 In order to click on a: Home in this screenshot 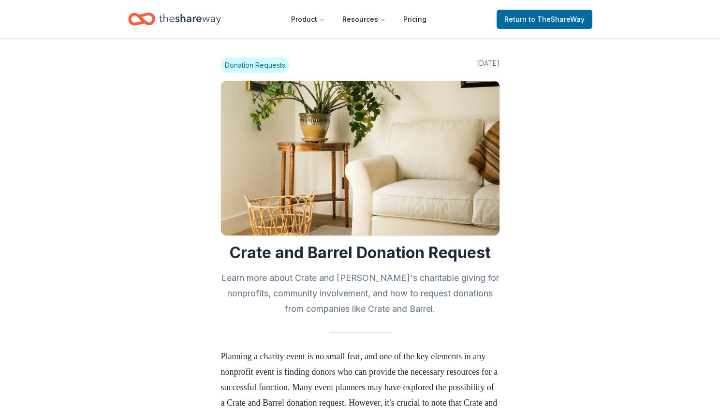, I will do `click(175, 19)`.